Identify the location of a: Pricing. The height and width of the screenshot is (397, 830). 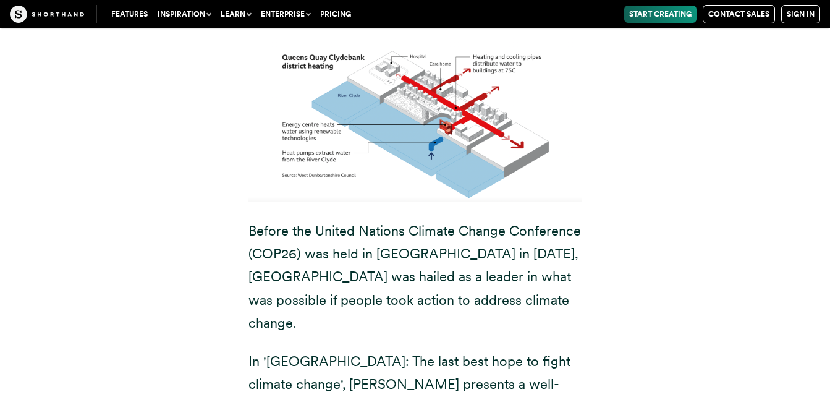
(335, 14).